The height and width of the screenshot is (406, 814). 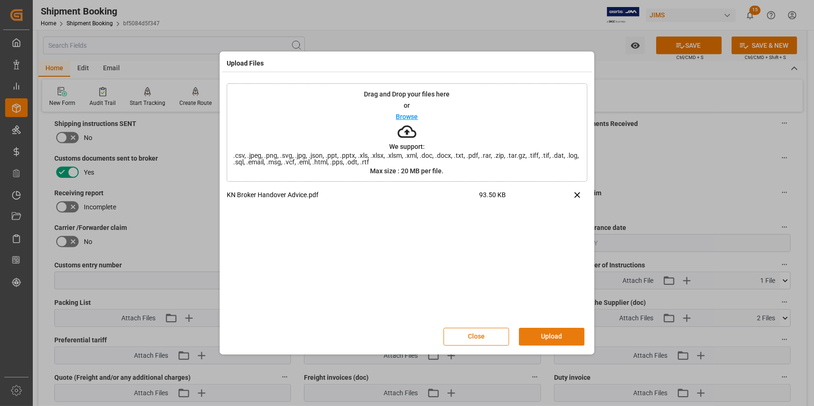 I want to click on div: Drag and Drop your files hereorBrowseWe support:.csv, .jpeg, .png, .svg, .jpg, .json, .ppt, .pptx..., so click(x=407, y=133).